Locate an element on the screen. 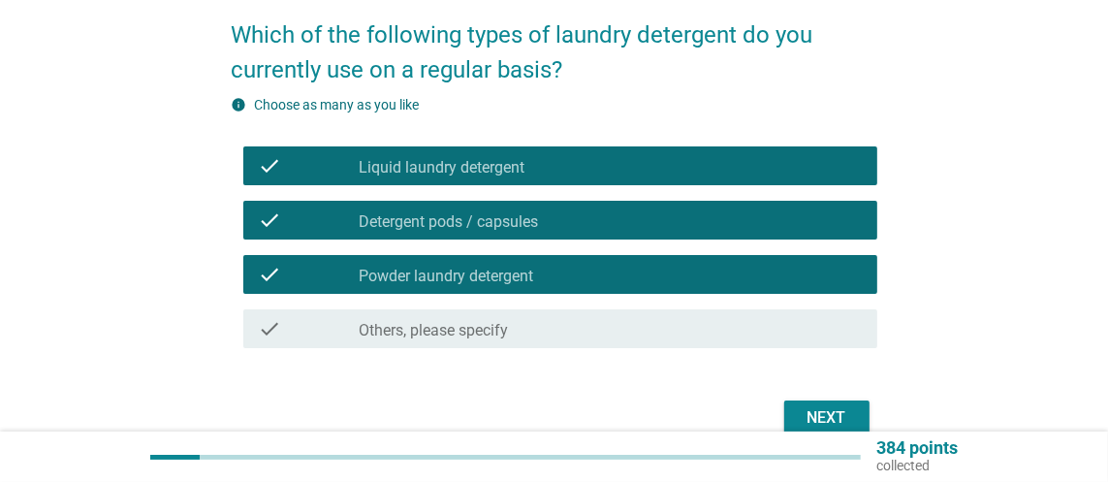 Image resolution: width=1108 pixels, height=482 pixels. div: Next is located at coordinates (827, 418).